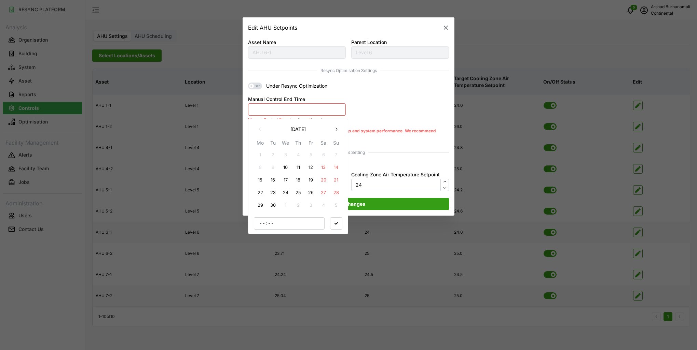  What do you see at coordinates (298, 193) in the screenshot?
I see `button: 25 September 2025` at bounding box center [298, 193].